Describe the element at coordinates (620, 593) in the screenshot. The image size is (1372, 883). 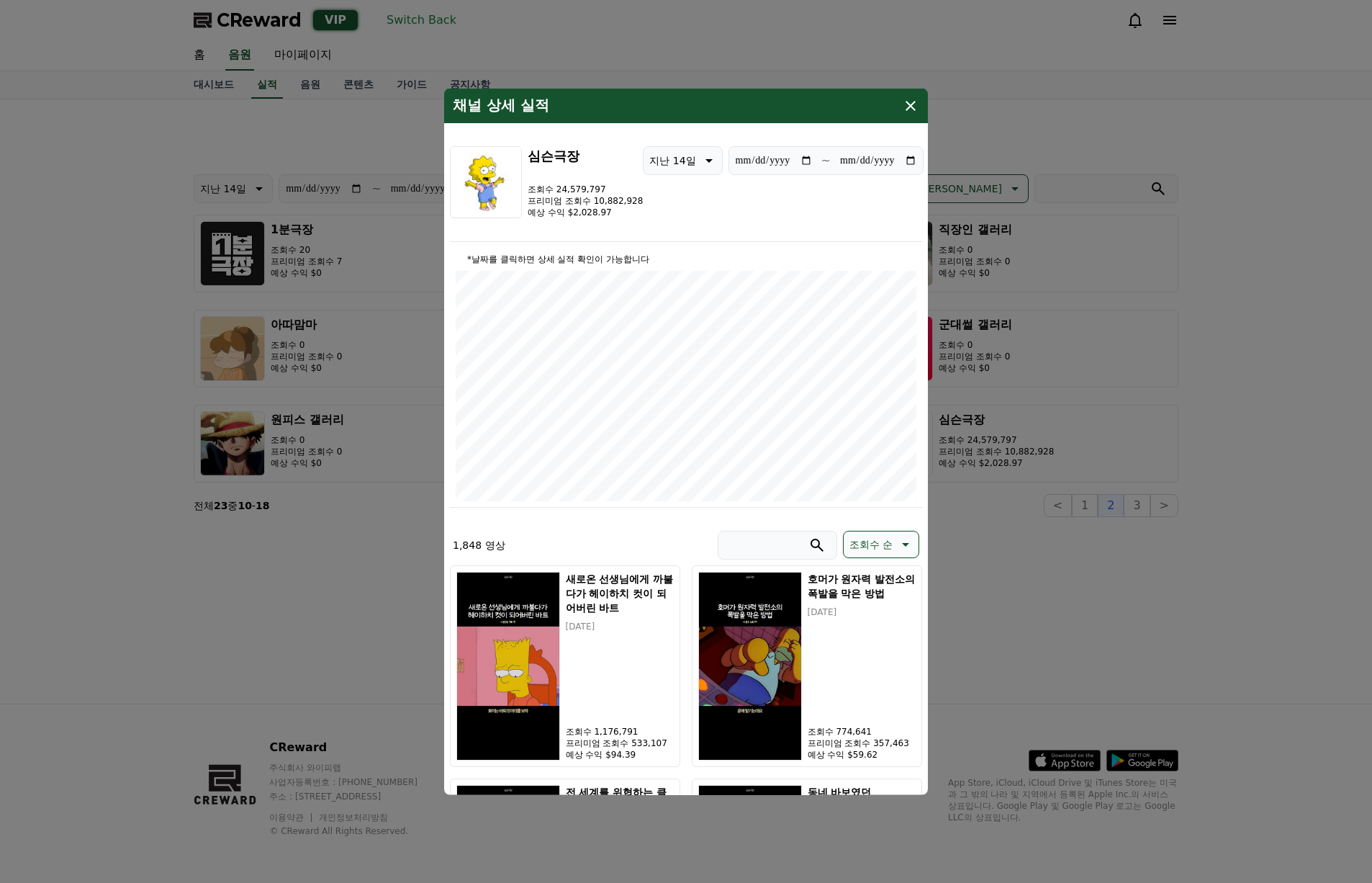
I see `h5: 새로온 선생님에게 까불다가 헤이하치 컷이 되어버린 바트` at that location.